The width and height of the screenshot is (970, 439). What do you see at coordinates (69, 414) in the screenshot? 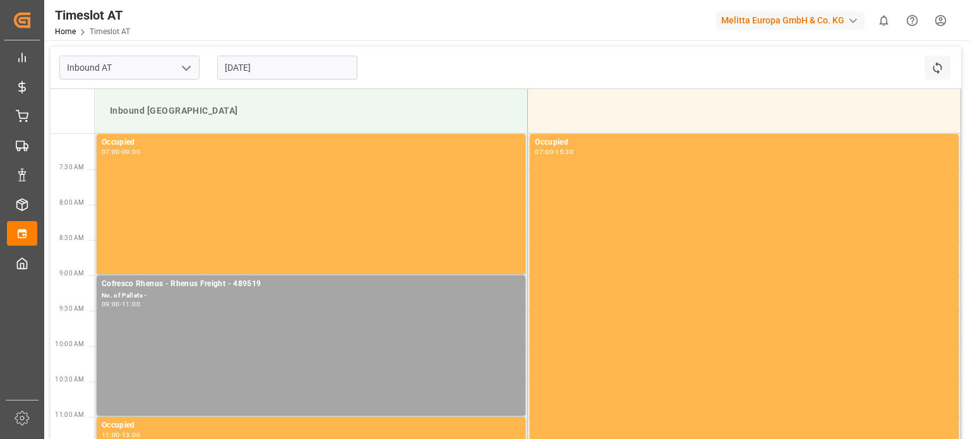
I see `span: 11:00 AM` at bounding box center [69, 414].